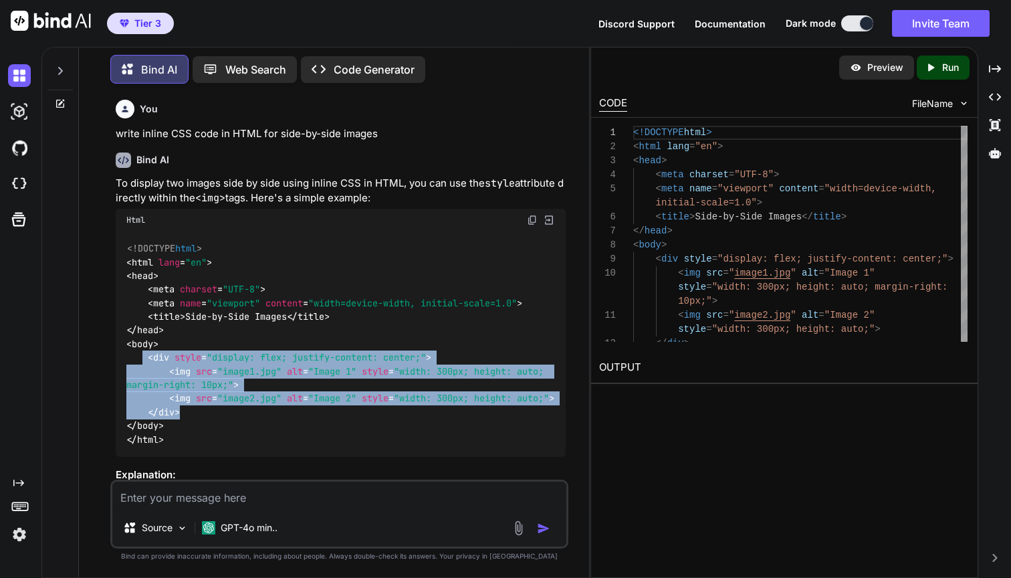 The height and width of the screenshot is (578, 1011). Describe the element at coordinates (607, 160) in the screenshot. I see `div: 3` at that location.